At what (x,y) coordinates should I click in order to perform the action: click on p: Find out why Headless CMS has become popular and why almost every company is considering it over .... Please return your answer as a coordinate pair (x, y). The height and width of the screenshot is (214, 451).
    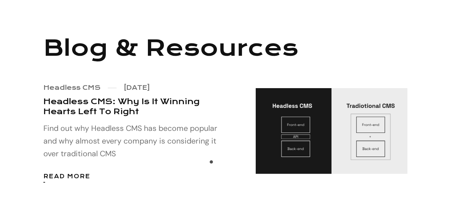
    Looking at the image, I should click on (133, 141).